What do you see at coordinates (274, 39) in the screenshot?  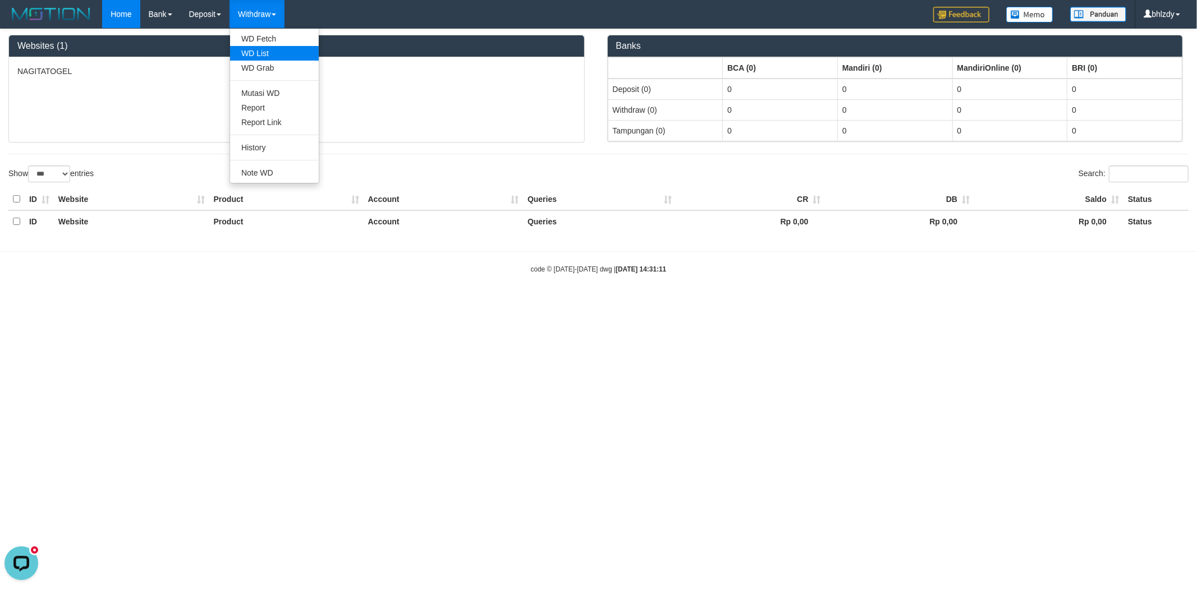 I see `a: WD Fetch` at bounding box center [274, 39].